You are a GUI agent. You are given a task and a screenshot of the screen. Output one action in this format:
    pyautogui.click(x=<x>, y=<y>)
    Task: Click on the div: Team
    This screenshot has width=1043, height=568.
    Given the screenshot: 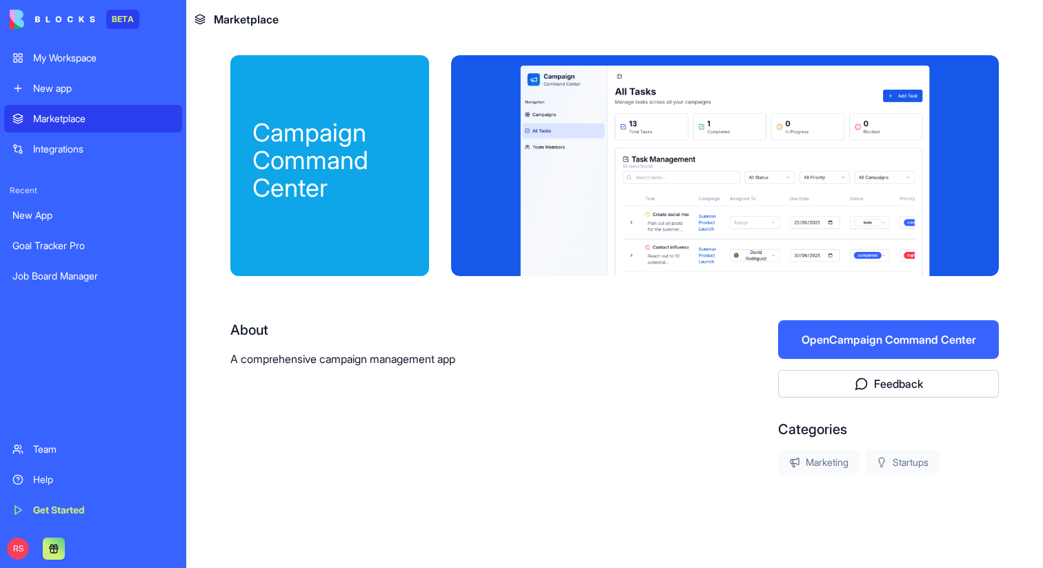 What is the action you would take?
    pyautogui.click(x=103, y=449)
    